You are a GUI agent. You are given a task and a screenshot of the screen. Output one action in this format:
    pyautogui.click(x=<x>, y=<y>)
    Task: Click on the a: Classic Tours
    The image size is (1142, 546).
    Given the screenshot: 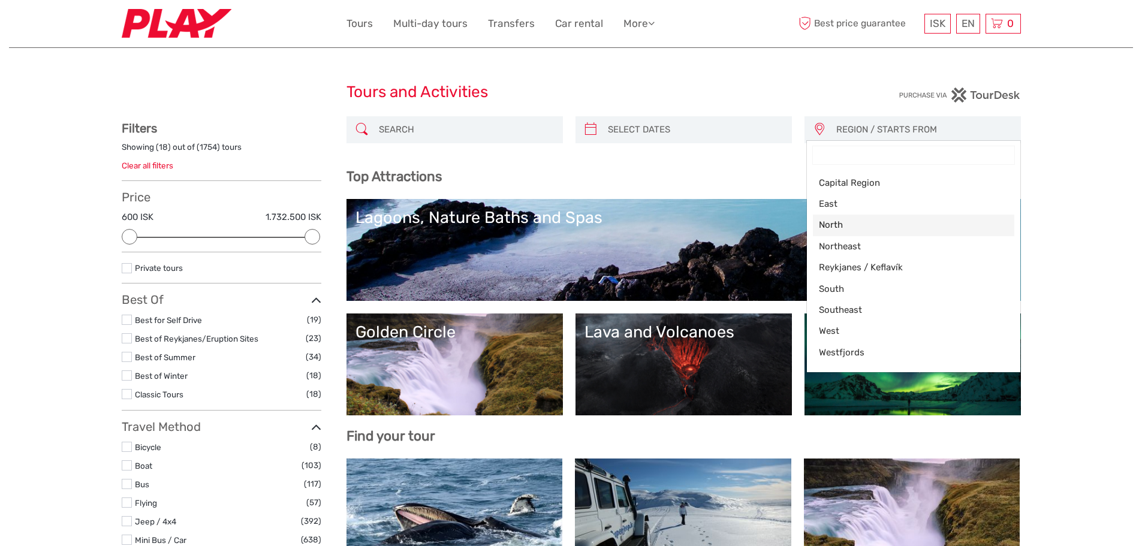 What is the action you would take?
    pyautogui.click(x=159, y=394)
    